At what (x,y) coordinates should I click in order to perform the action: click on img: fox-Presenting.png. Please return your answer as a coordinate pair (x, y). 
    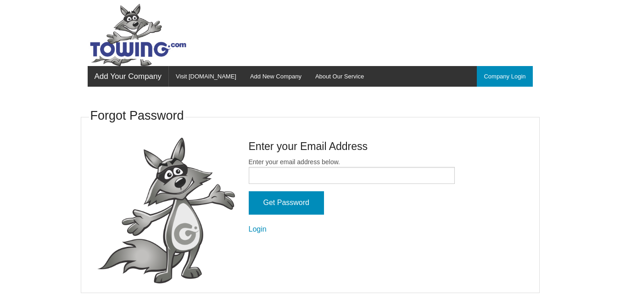
    Looking at the image, I should click on (166, 211).